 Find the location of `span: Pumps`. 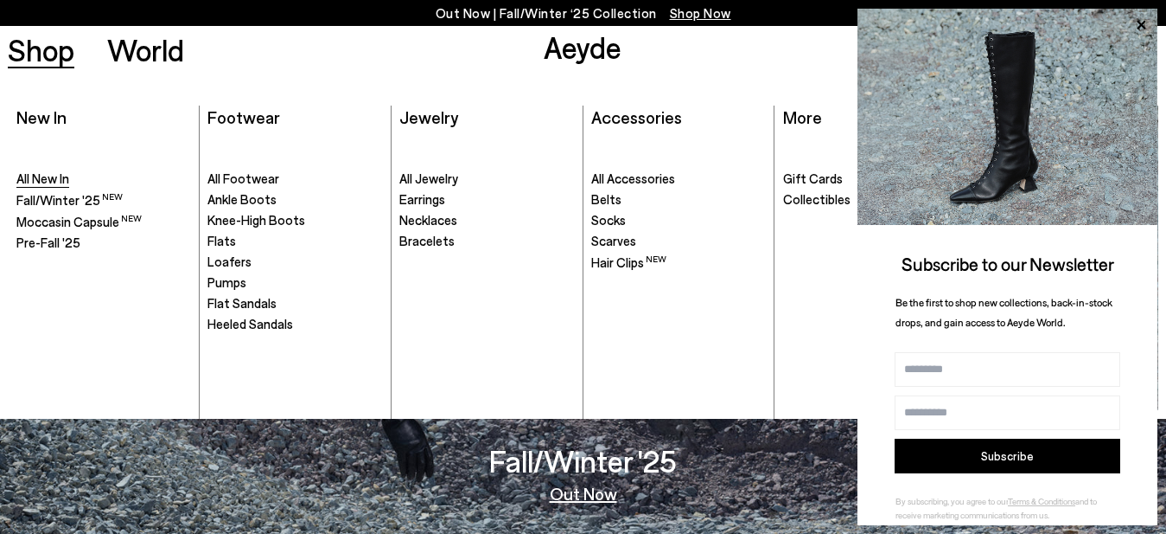

span: Pumps is located at coordinates (227, 282).